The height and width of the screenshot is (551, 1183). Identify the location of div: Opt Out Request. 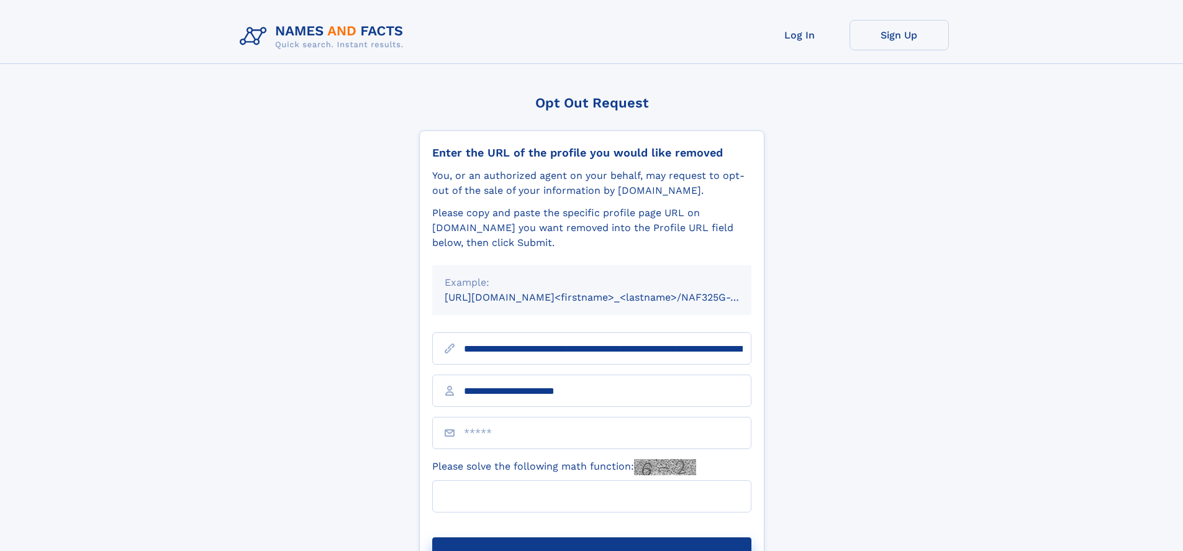
(592, 103).